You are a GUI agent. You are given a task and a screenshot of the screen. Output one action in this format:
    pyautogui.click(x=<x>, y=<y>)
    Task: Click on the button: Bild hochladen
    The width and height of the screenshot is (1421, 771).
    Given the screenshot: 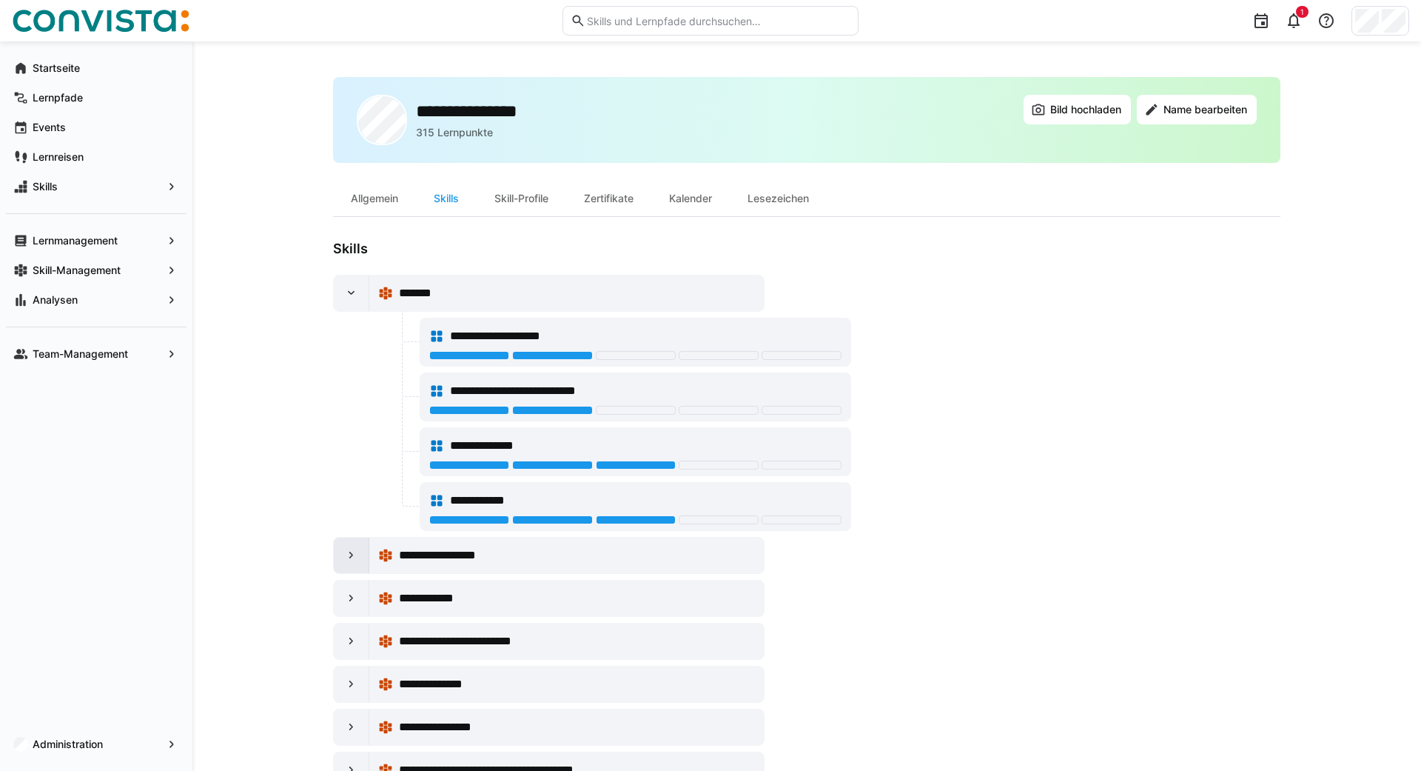 What is the action you would take?
    pyautogui.click(x=1077, y=110)
    